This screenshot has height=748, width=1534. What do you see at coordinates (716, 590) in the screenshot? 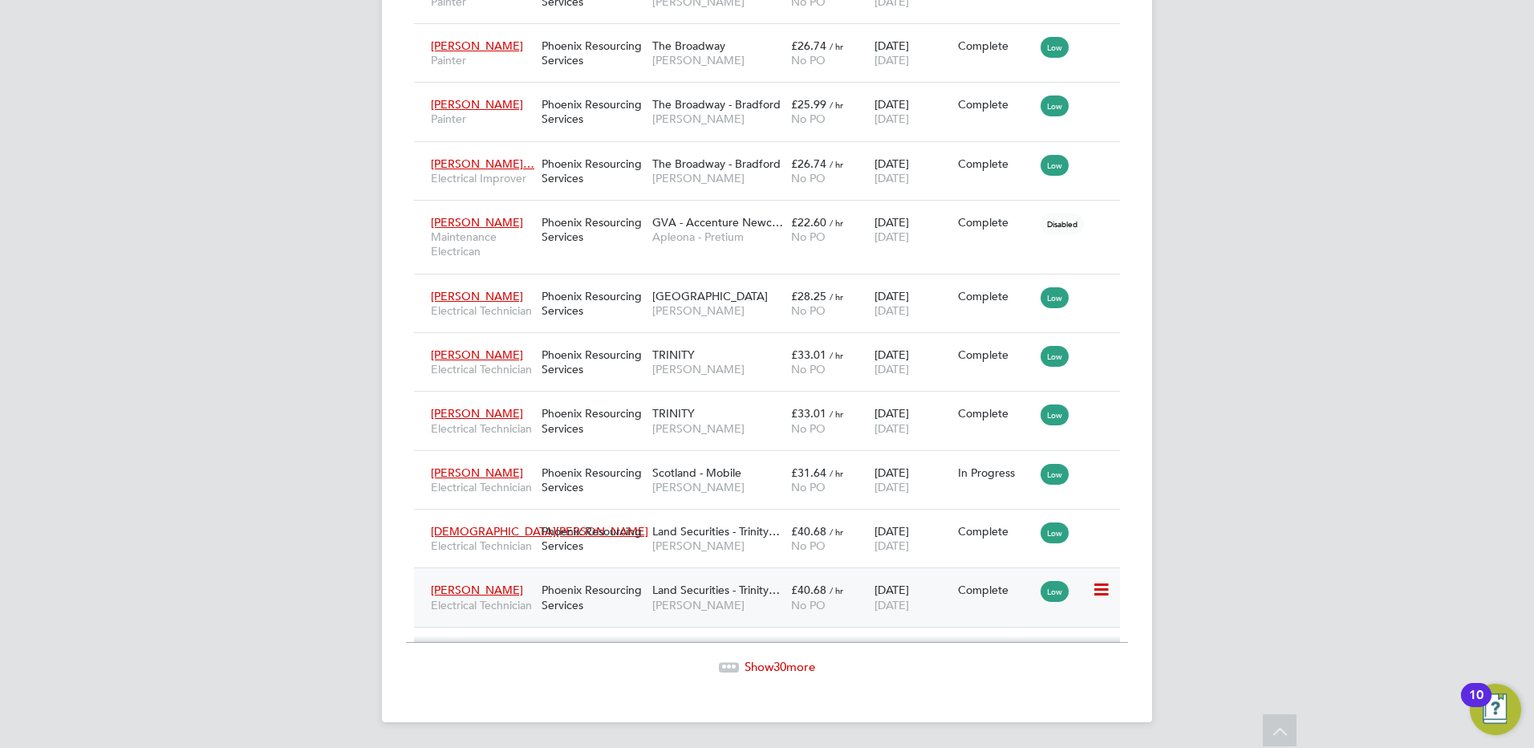
I see `span: Land Securities - Trinity…` at bounding box center [716, 590].